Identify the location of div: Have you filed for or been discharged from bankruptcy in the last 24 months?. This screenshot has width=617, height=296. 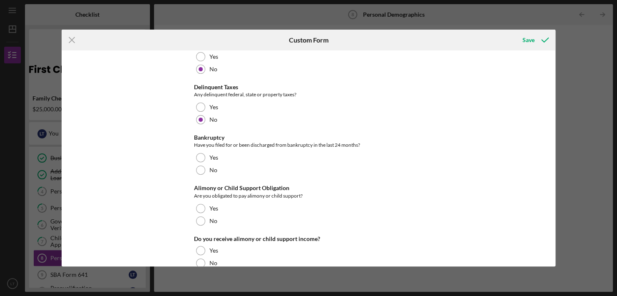
(309, 145).